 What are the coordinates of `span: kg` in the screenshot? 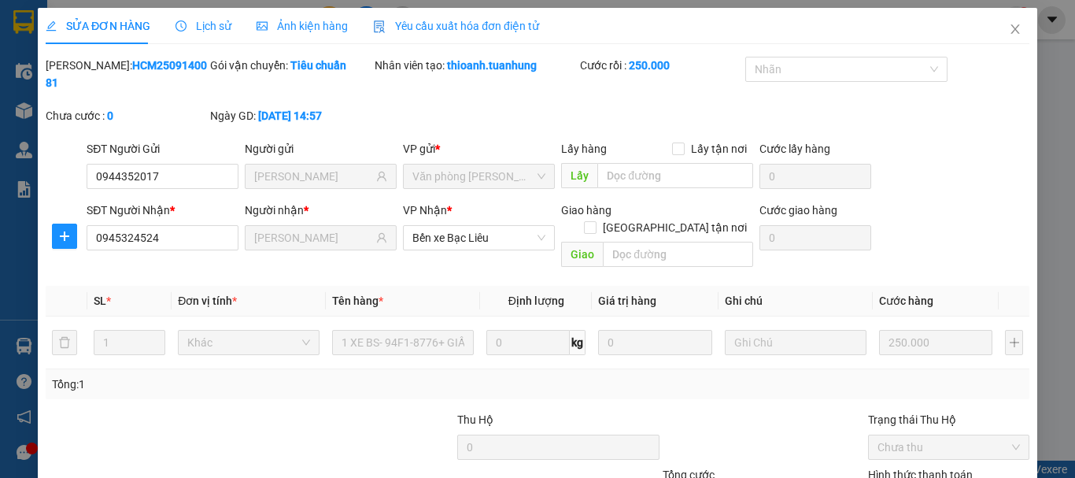 It's located at (578, 342).